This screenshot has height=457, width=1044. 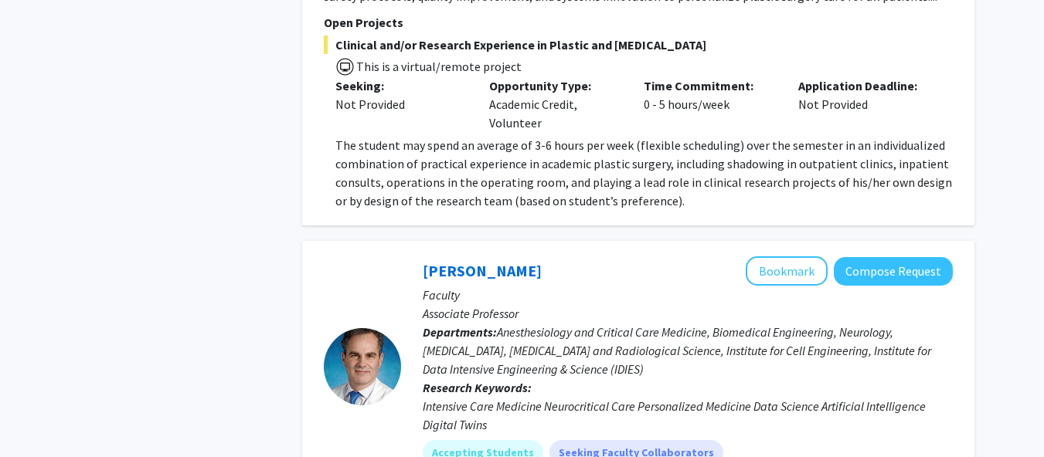 What do you see at coordinates (893, 271) in the screenshot?
I see `button: Compose Request to Robert Stevens` at bounding box center [893, 271].